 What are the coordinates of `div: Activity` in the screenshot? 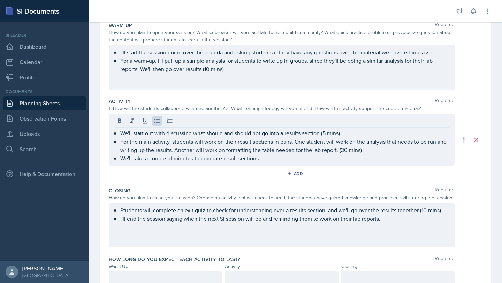 It's located at (281, 266).